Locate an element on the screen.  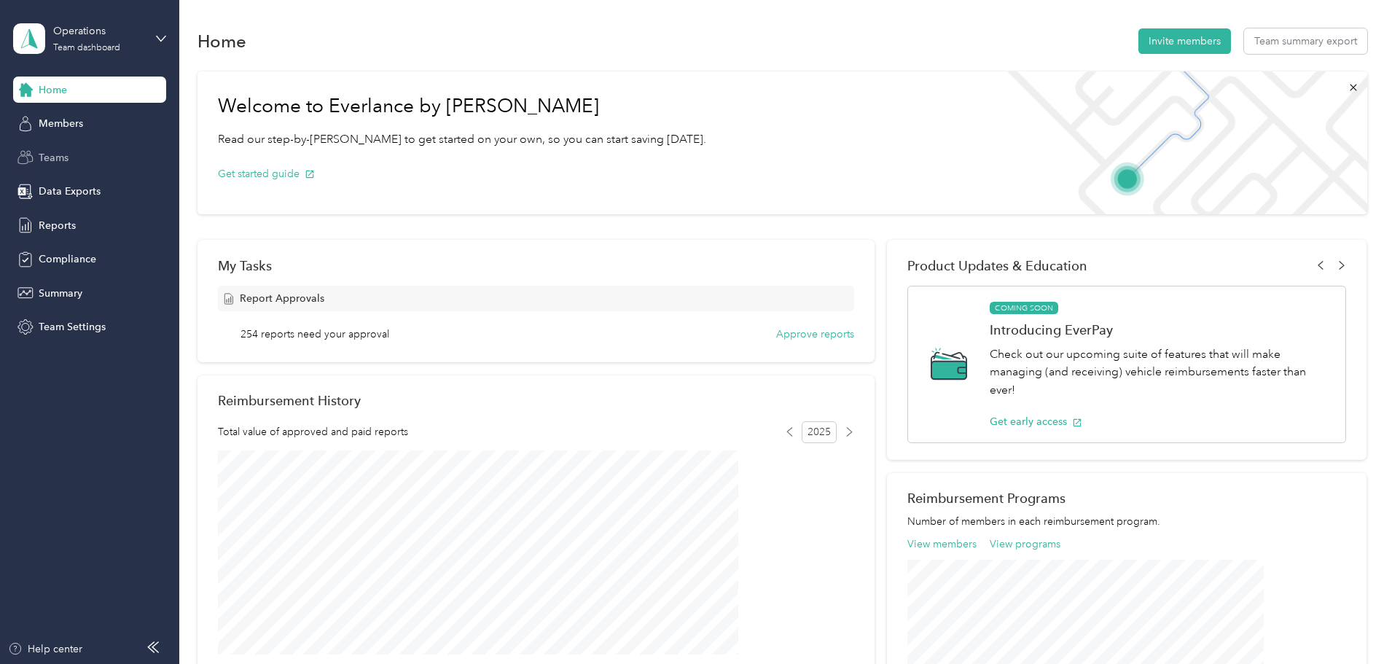
div: Team dashboard is located at coordinates (87, 48).